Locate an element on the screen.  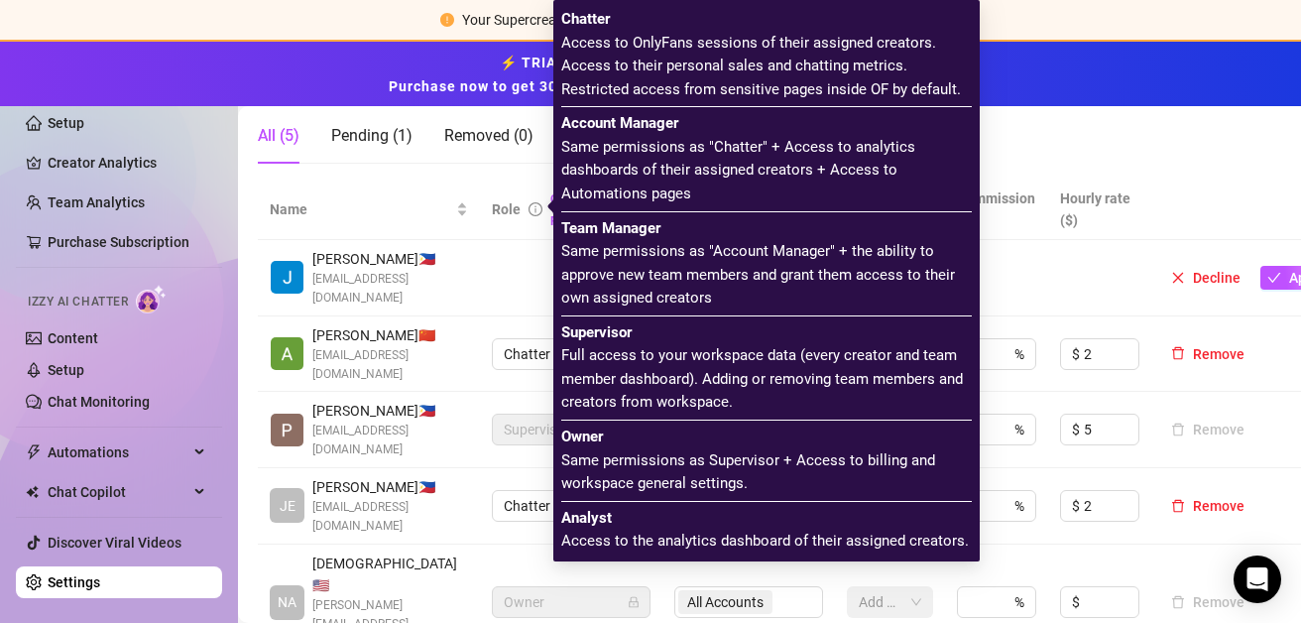
th: Commission (%) is located at coordinates (997, 209).